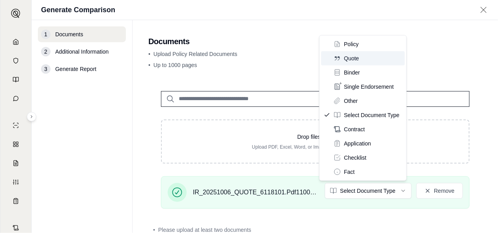 This screenshot has width=498, height=233. I want to click on span: Fact, so click(349, 172).